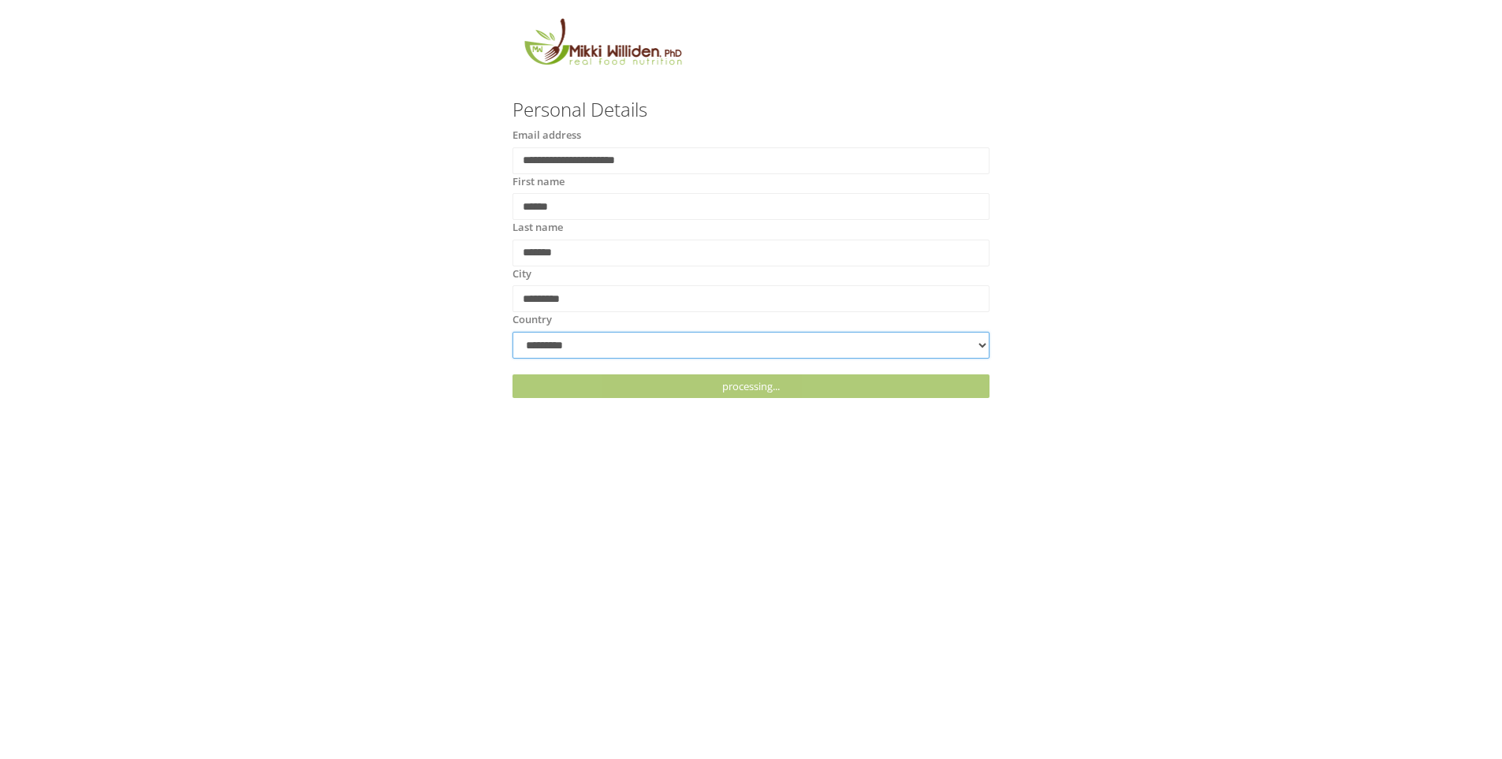  What do you see at coordinates (602, 45) in the screenshot?
I see `img: MikkiLogoMain.png` at bounding box center [602, 45].